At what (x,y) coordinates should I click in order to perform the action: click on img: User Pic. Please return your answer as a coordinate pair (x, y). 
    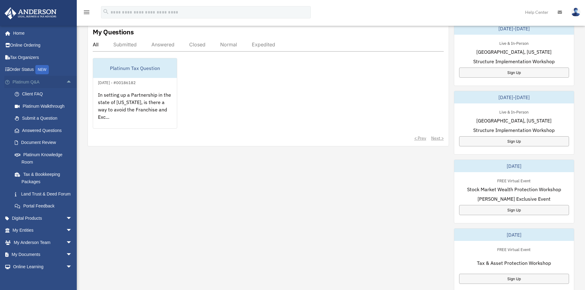
    Looking at the image, I should click on (576, 12).